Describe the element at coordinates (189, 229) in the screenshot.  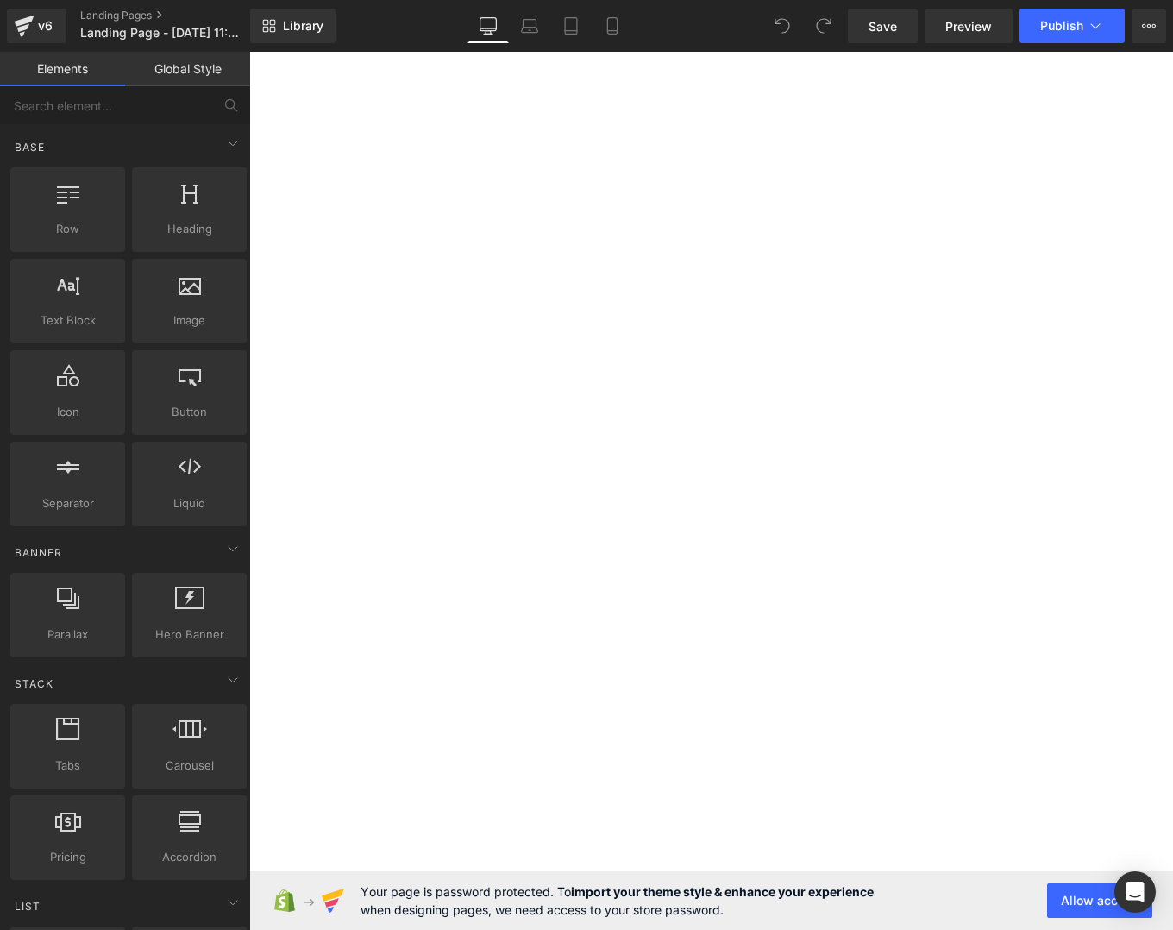
I see `span: Heading` at that location.